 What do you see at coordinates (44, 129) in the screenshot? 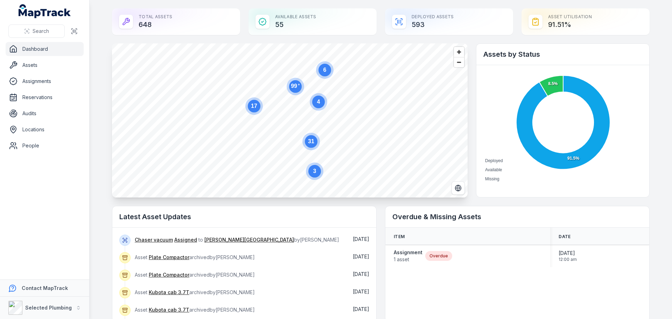
I see `a: Locations` at bounding box center [44, 129].